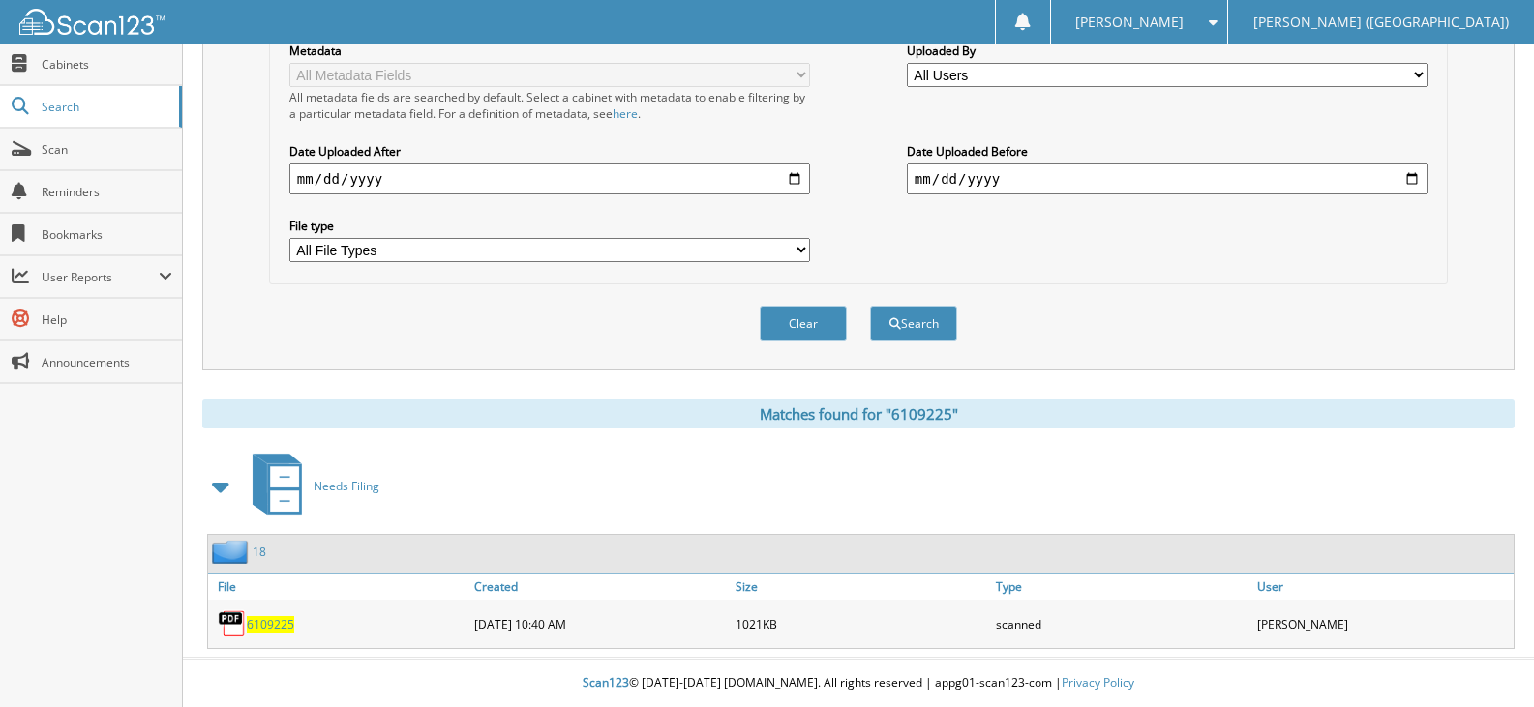 Image resolution: width=1534 pixels, height=707 pixels. Describe the element at coordinates (550, 225) in the screenshot. I see `label: File type` at that location.